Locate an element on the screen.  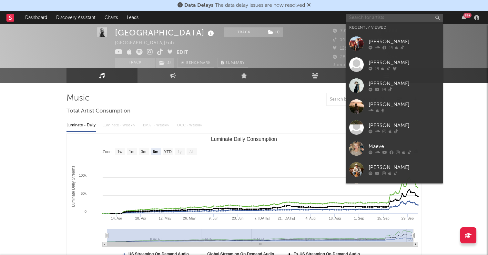
button: Edit is located at coordinates (182, 53).